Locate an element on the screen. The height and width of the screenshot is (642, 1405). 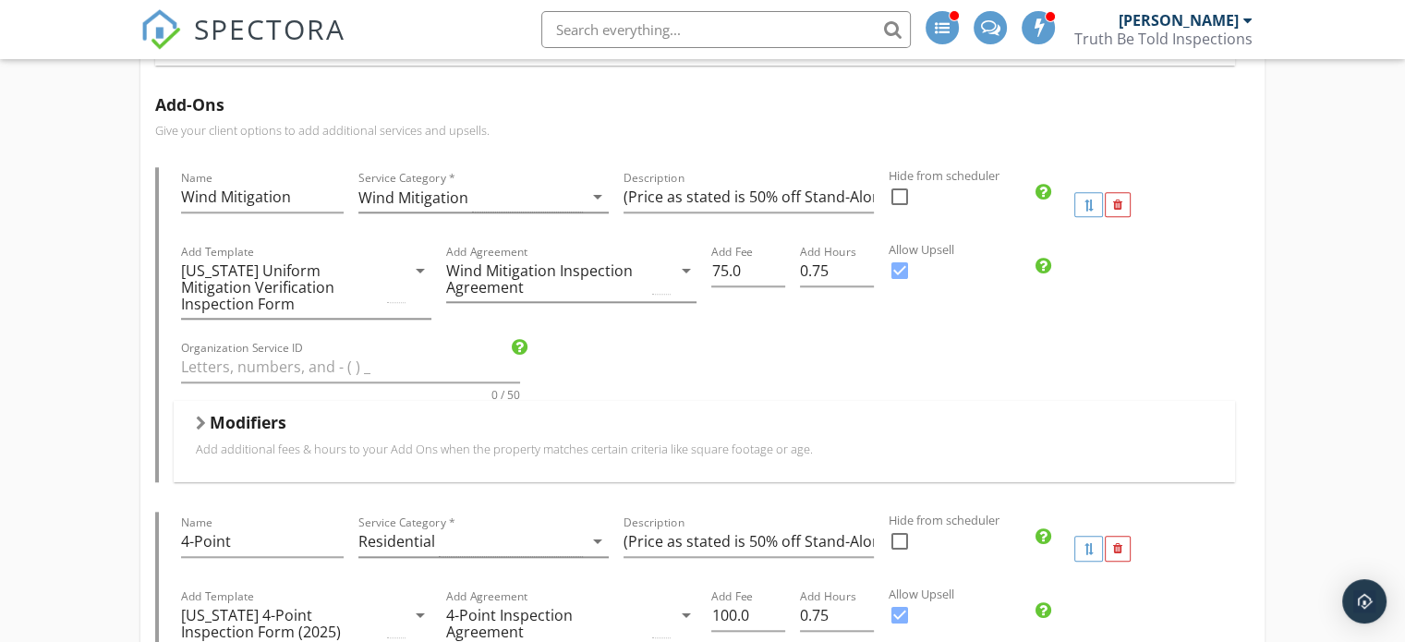
p: Give your client options to add additional services and upsells. is located at coordinates (702, 130).